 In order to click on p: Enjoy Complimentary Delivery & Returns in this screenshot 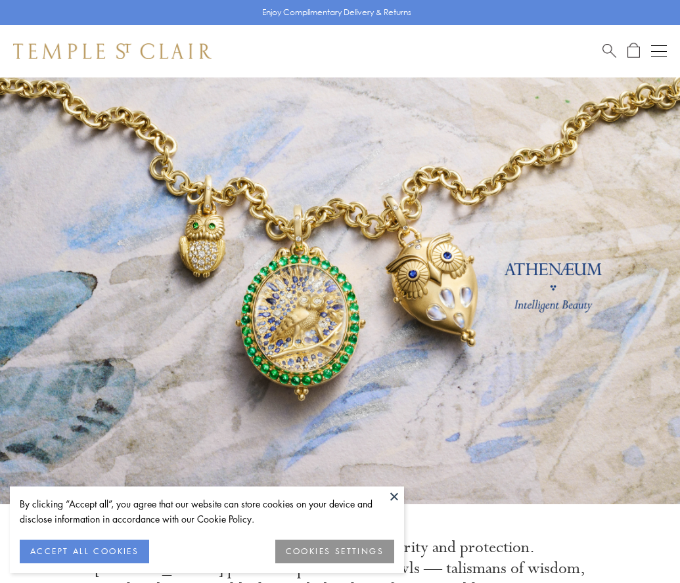, I will do `click(336, 12)`.